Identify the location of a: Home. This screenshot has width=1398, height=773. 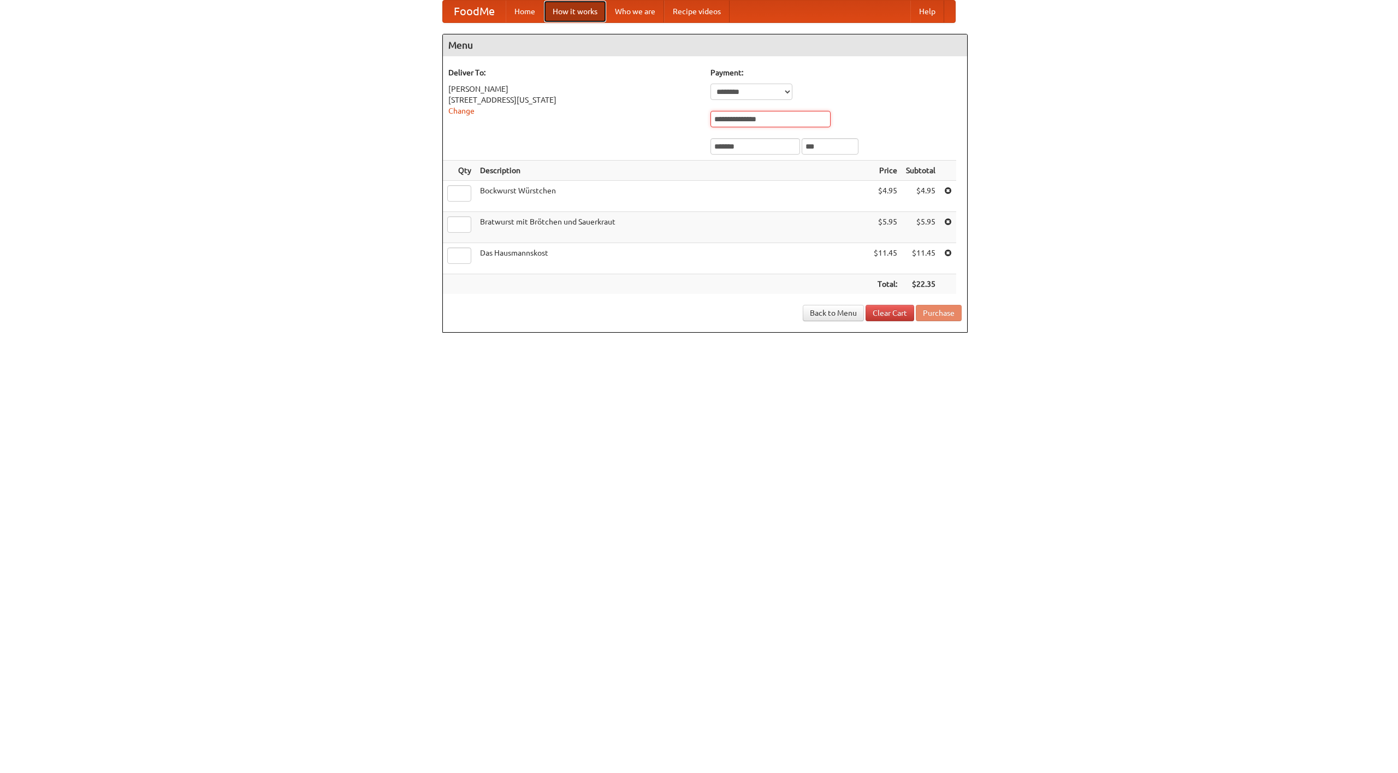
(525, 11).